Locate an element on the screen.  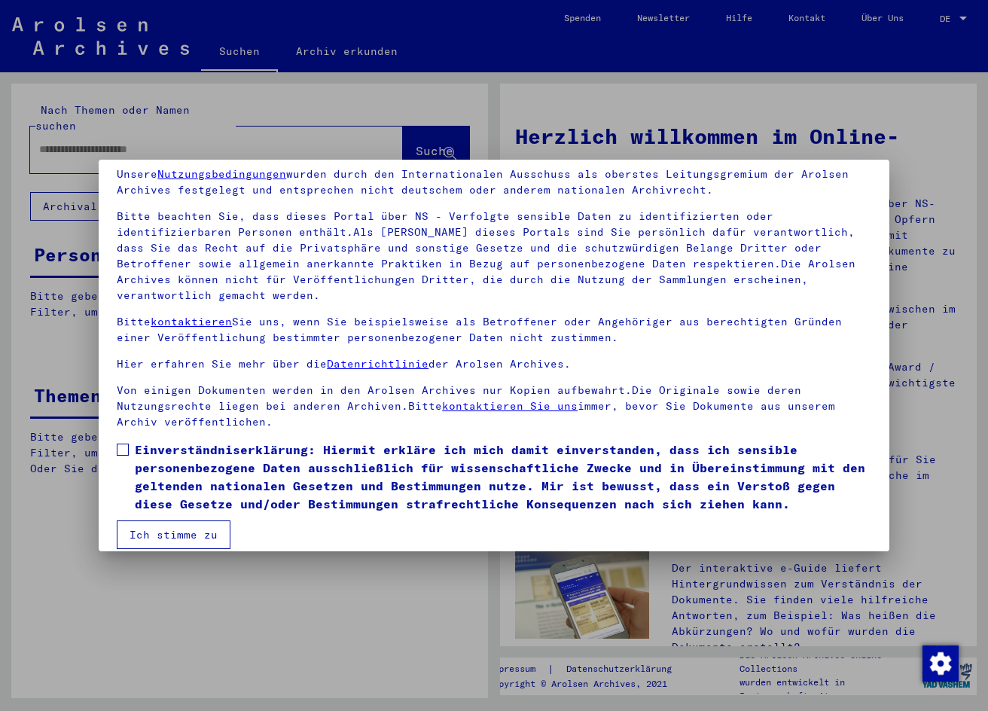
p: Unsere wurden durch den Internationalen Ausschuss als oberstes Leitungsgremium der Arolsen Archiv... is located at coordinates (494, 182).